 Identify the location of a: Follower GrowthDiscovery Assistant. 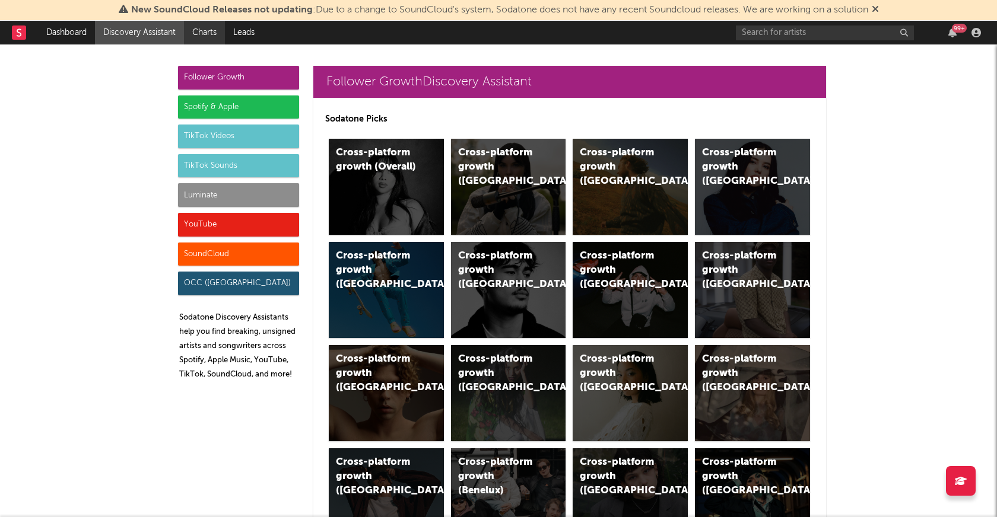
(570, 82).